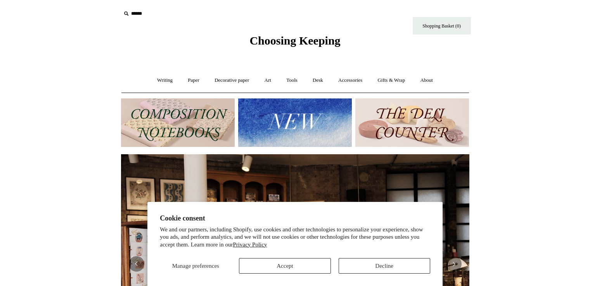 The width and height of the screenshot is (590, 286). What do you see at coordinates (412, 123) in the screenshot?
I see `a: The Deli Counter` at bounding box center [412, 123].